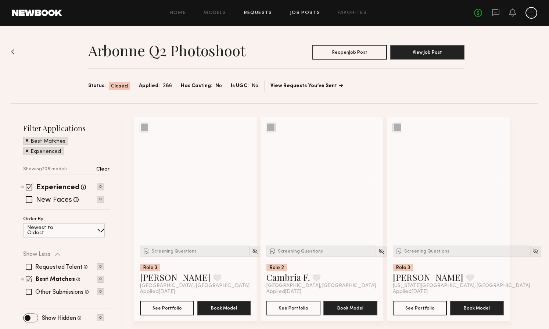 This screenshot has height=329, width=549. Describe the element at coordinates (288, 277) in the screenshot. I see `a: Cambria F.` at that location.